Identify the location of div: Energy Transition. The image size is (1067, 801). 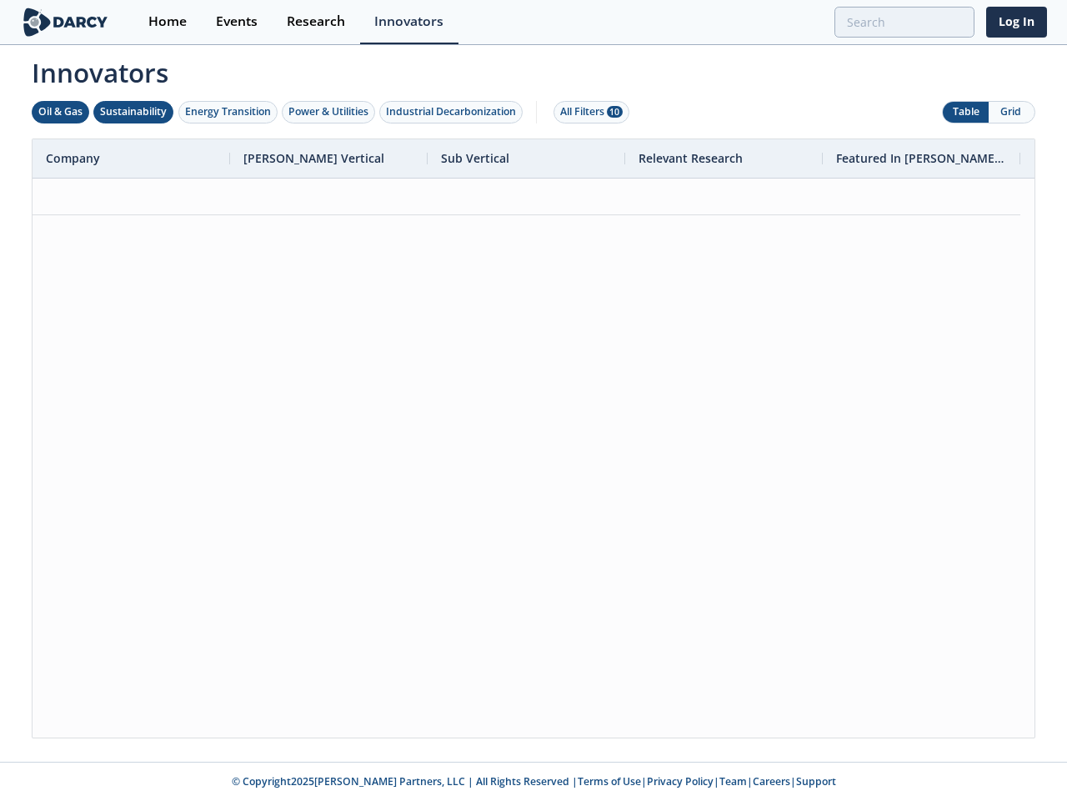
(228, 112).